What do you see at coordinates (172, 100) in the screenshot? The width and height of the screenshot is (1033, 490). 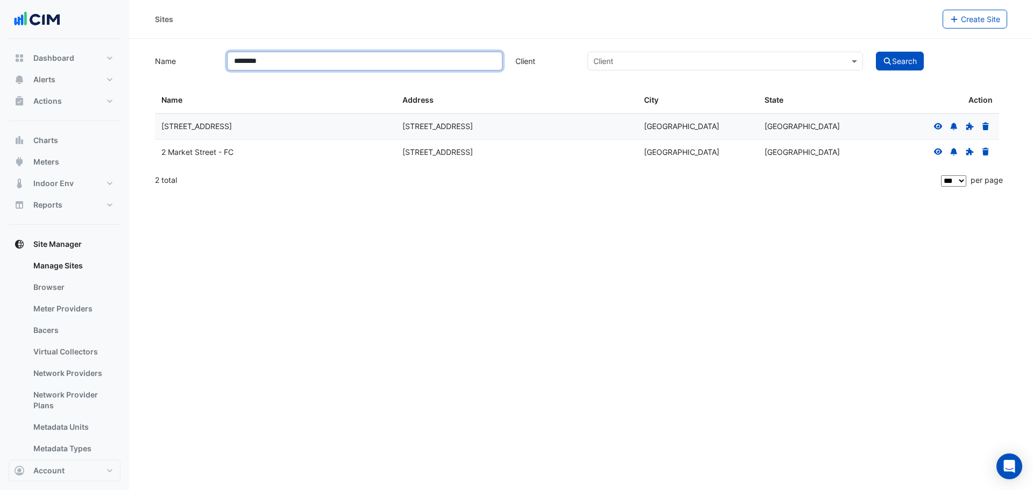 I see `span: Name` at bounding box center [172, 100].